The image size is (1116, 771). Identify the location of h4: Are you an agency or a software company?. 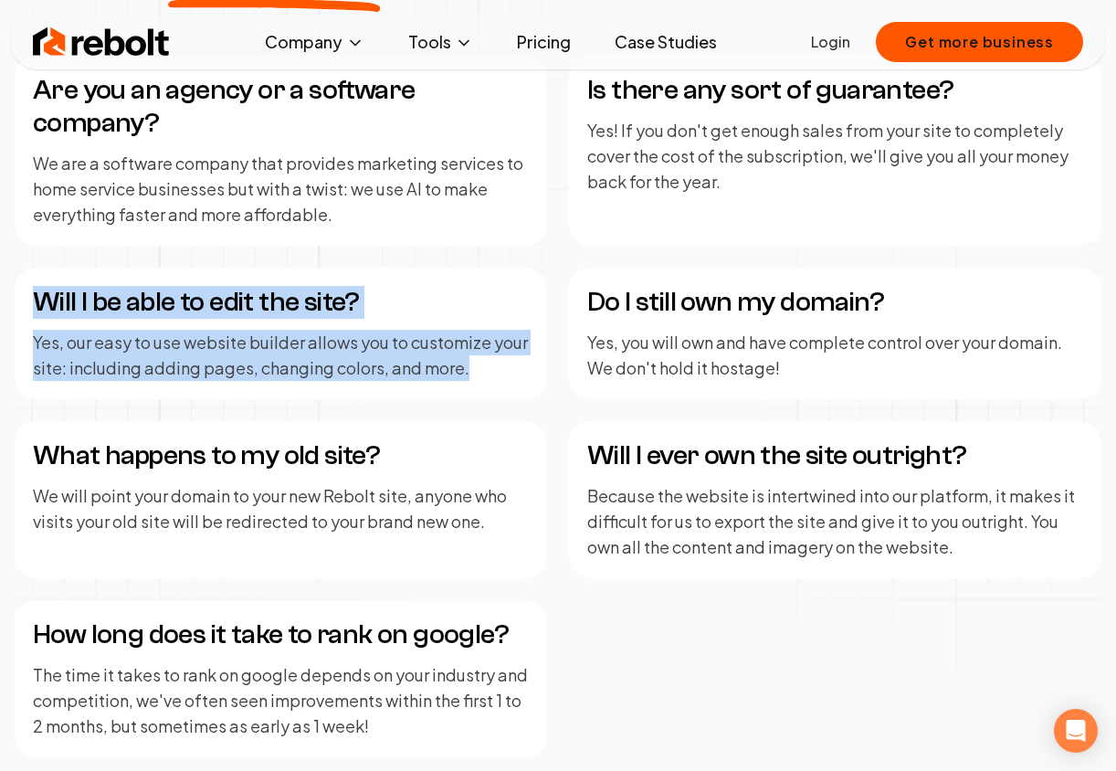
(280, 107).